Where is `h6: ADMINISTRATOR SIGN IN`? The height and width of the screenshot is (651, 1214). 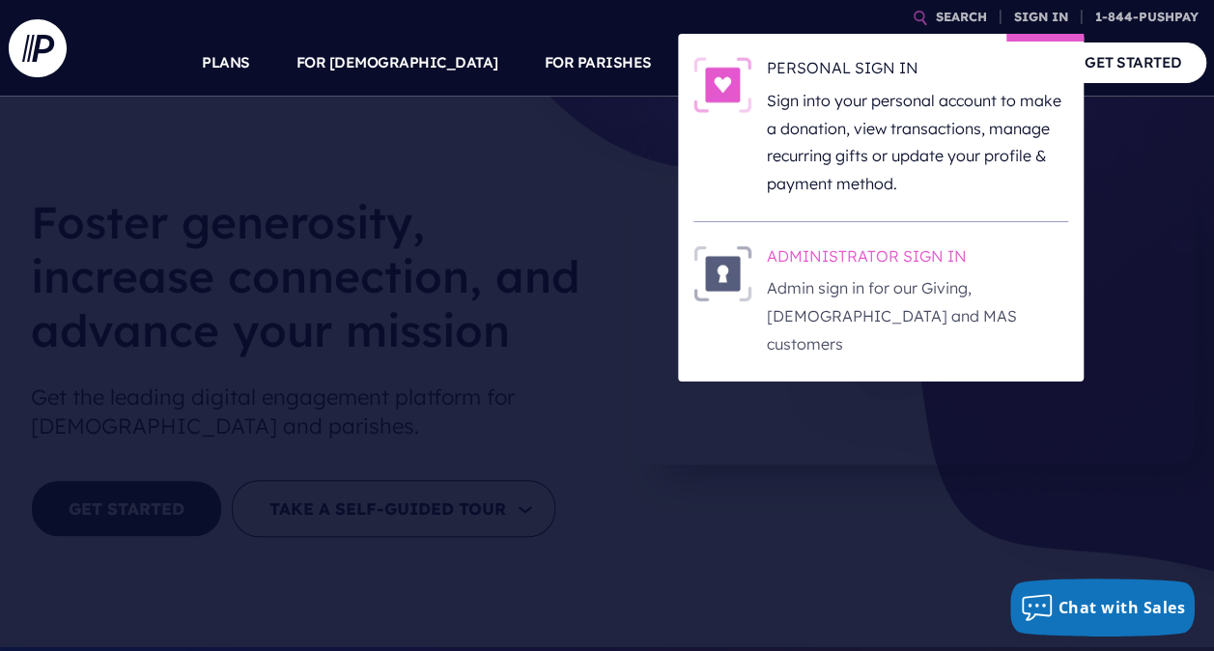
h6: ADMINISTRATOR SIGN IN is located at coordinates (918, 260).